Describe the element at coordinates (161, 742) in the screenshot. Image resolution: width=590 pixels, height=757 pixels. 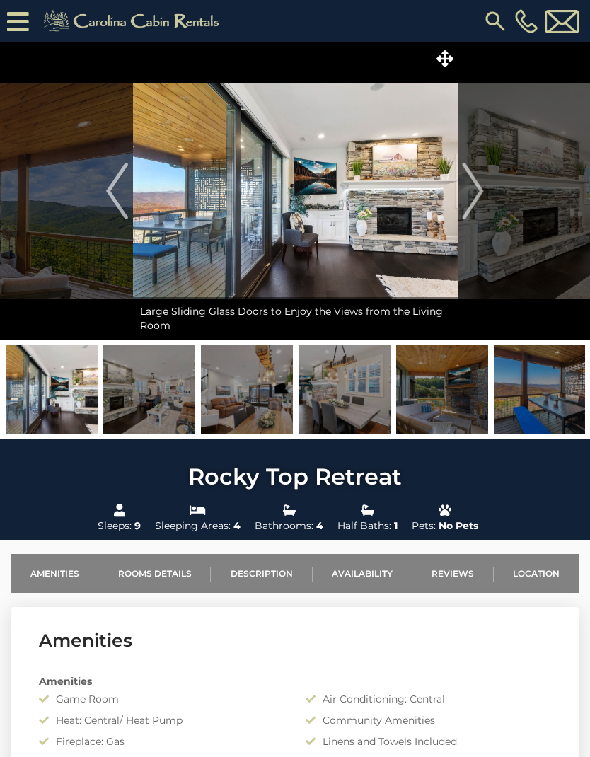
I see `div: Fireplace: Gas` at that location.